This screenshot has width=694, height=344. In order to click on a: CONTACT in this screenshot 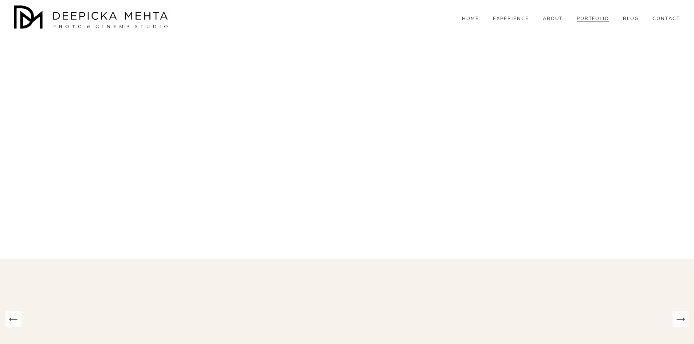, I will do `click(667, 19)`.